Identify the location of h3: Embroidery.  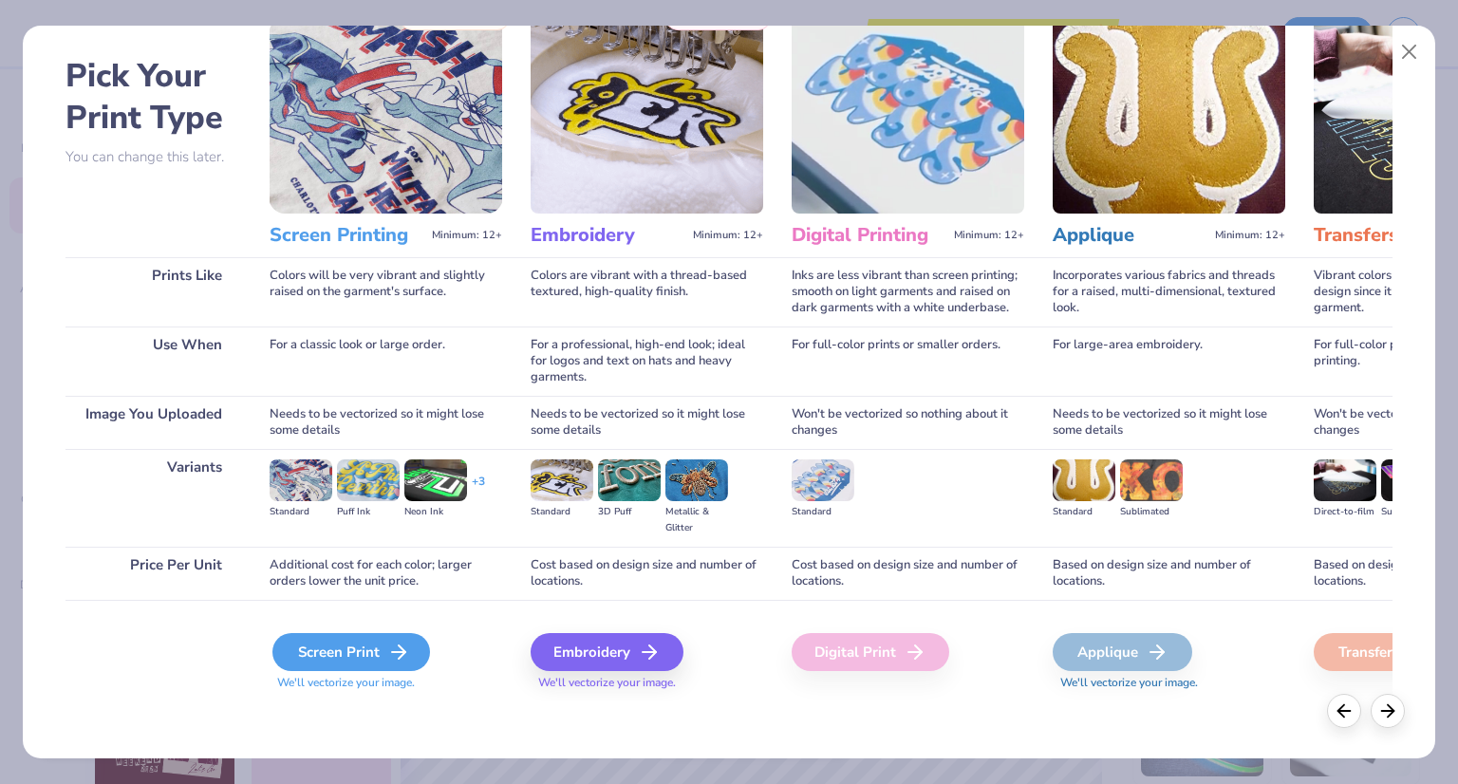
(607, 235).